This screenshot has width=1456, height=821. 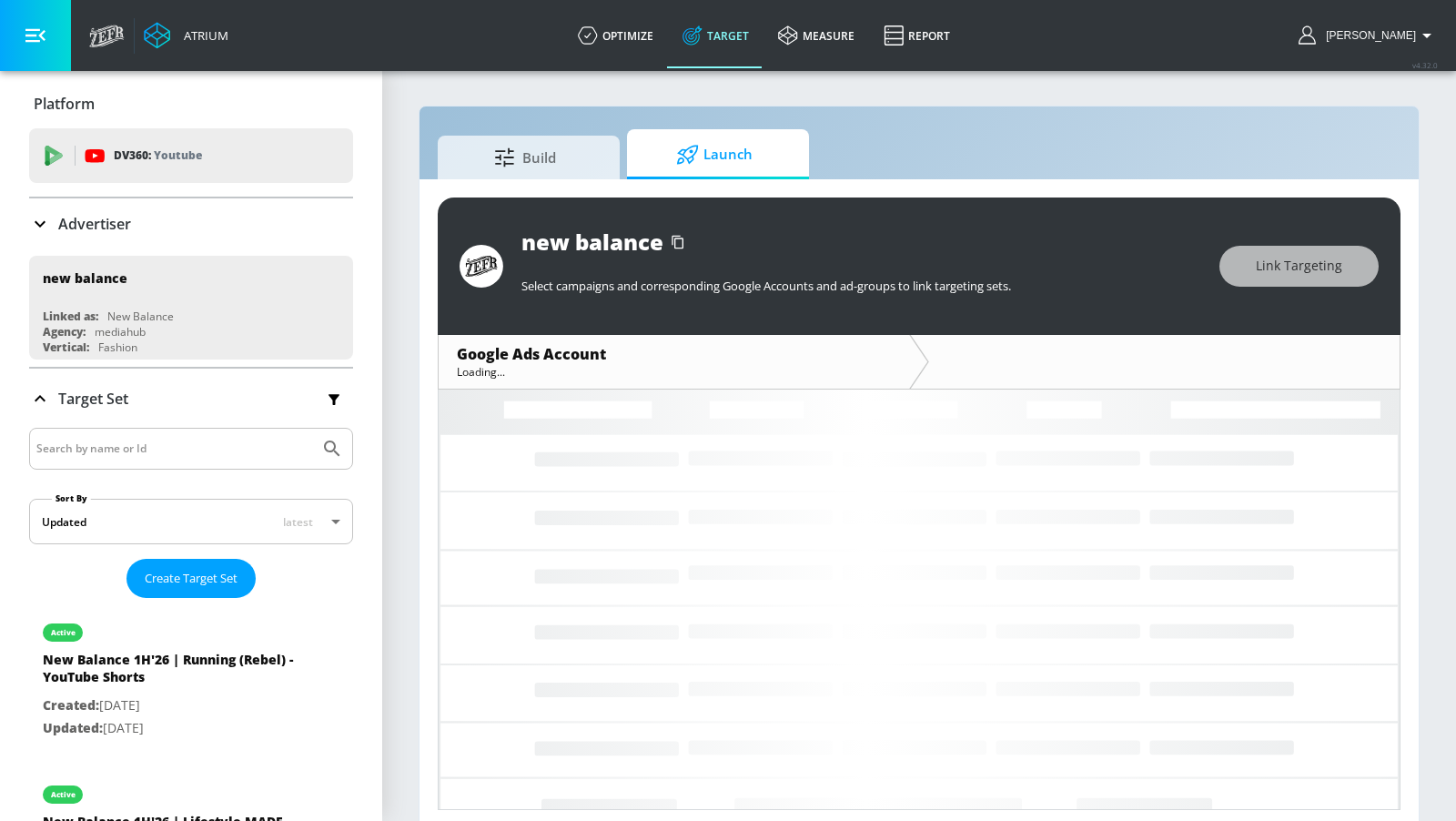 I want to click on div: Agency:, so click(x=63, y=331).